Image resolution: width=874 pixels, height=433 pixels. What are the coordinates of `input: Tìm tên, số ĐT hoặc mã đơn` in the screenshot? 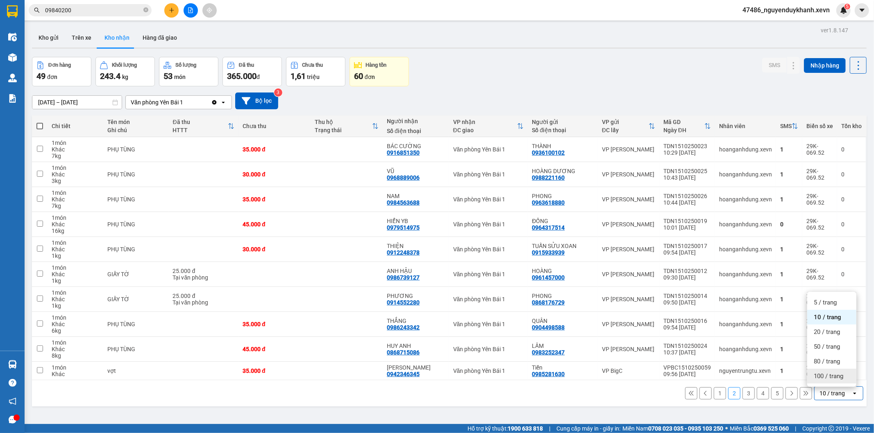 It's located at (93, 10).